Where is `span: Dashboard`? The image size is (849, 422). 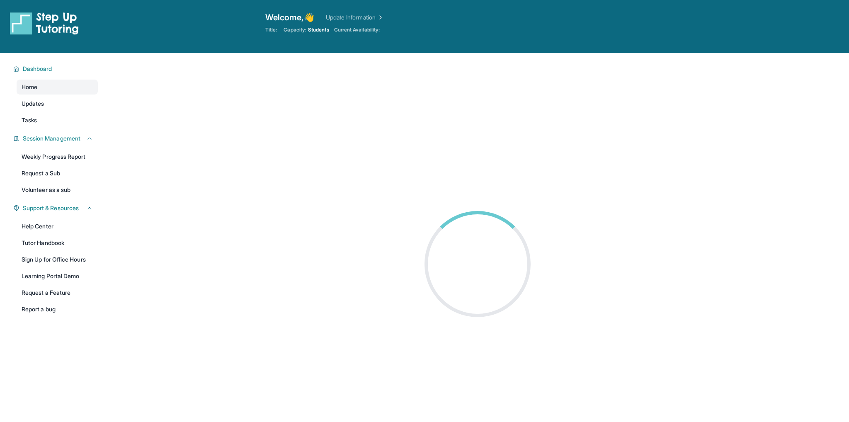
span: Dashboard is located at coordinates (37, 69).